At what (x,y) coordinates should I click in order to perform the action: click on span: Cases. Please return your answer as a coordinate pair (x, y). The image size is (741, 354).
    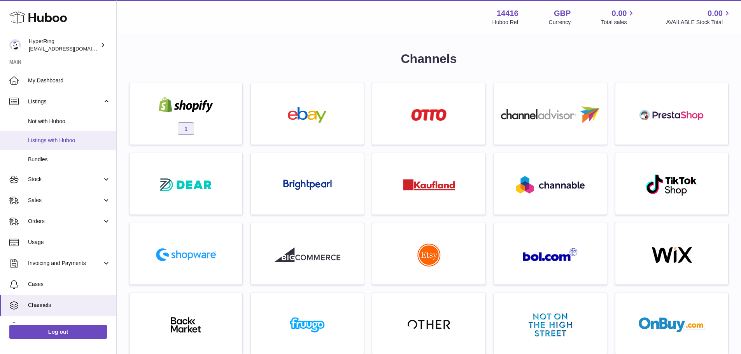
    Looking at the image, I should click on (69, 284).